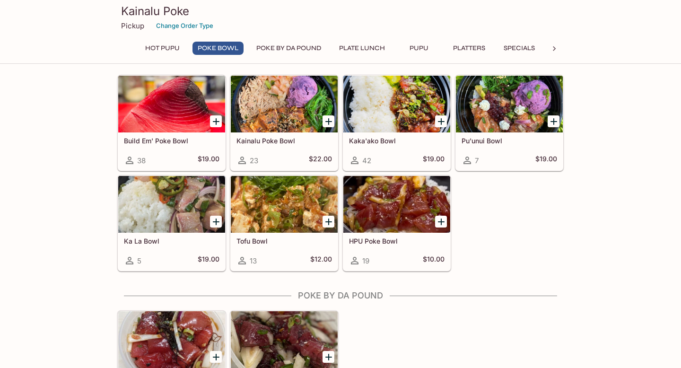  What do you see at coordinates (367, 160) in the screenshot?
I see `span: 42` at bounding box center [367, 160].